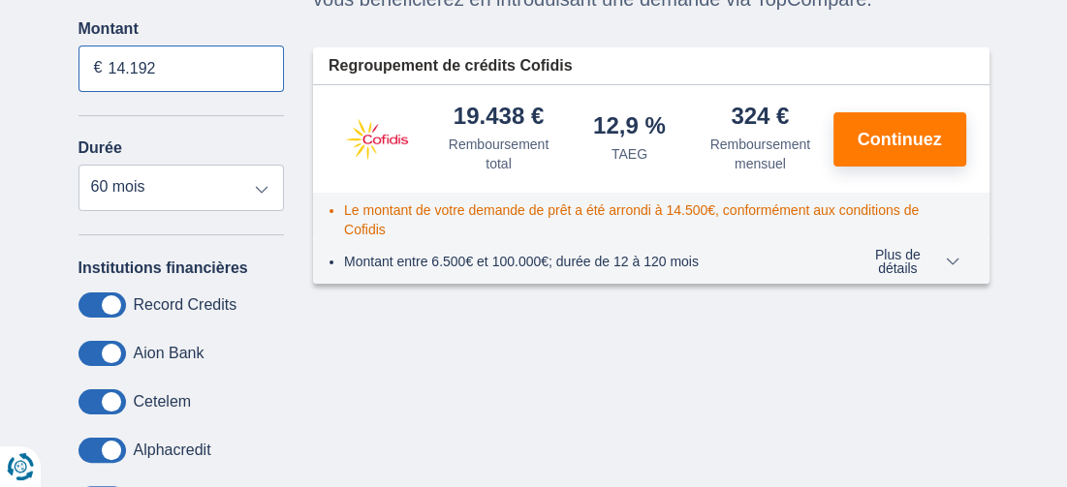  Describe the element at coordinates (185, 305) in the screenshot. I see `label: Record Credits` at that location.